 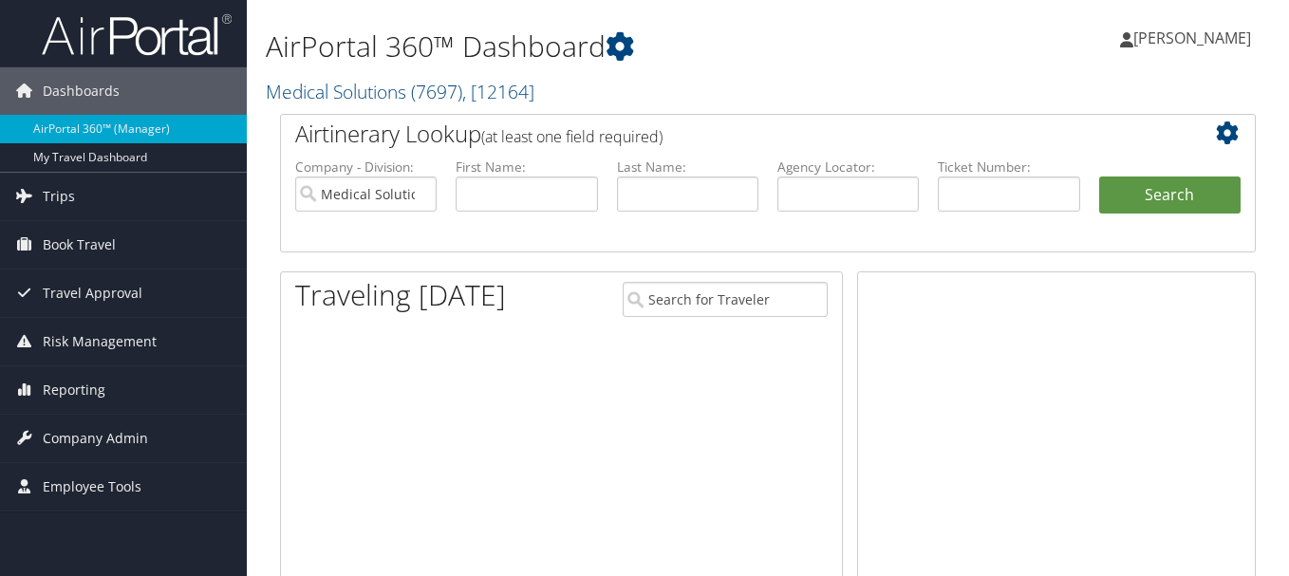 I want to click on span: ( 7697 ), so click(x=437, y=91).